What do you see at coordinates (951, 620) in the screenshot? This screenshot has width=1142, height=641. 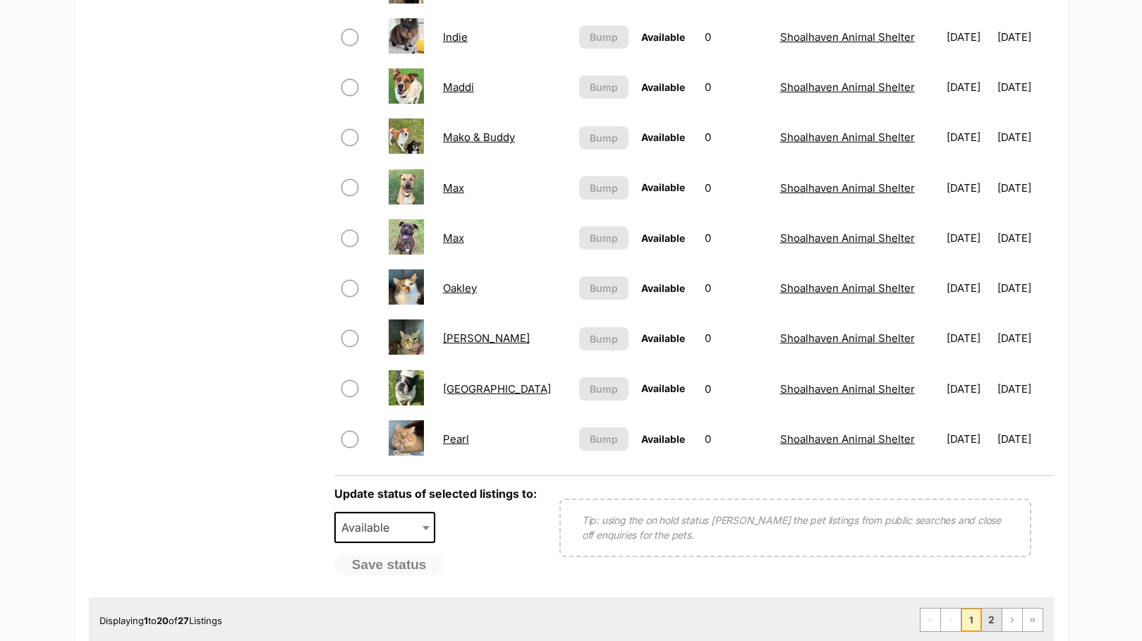 I see `span: Previous page` at bounding box center [951, 620].